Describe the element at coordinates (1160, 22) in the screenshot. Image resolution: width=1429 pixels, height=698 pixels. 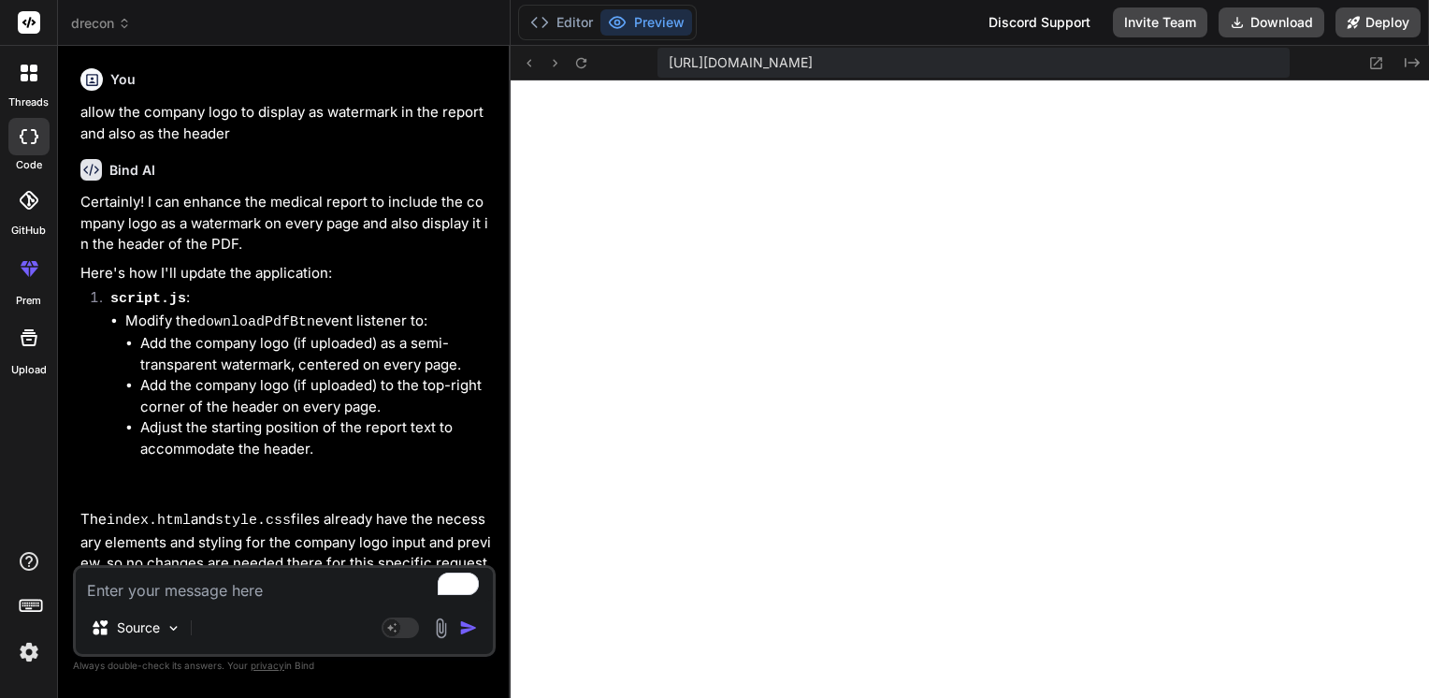
I see `button: Invite Team` at that location.